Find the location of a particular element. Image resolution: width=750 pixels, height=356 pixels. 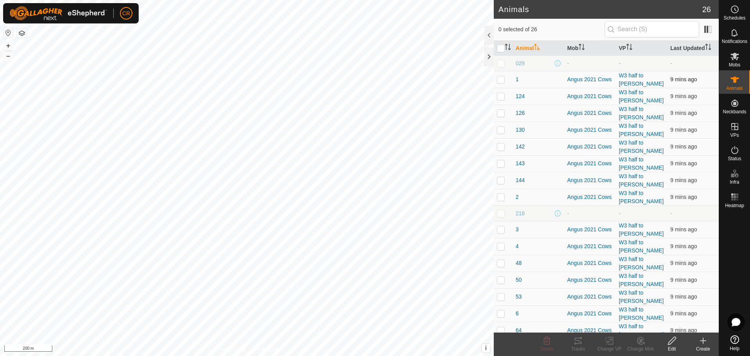

span: VPs is located at coordinates (734, 135).